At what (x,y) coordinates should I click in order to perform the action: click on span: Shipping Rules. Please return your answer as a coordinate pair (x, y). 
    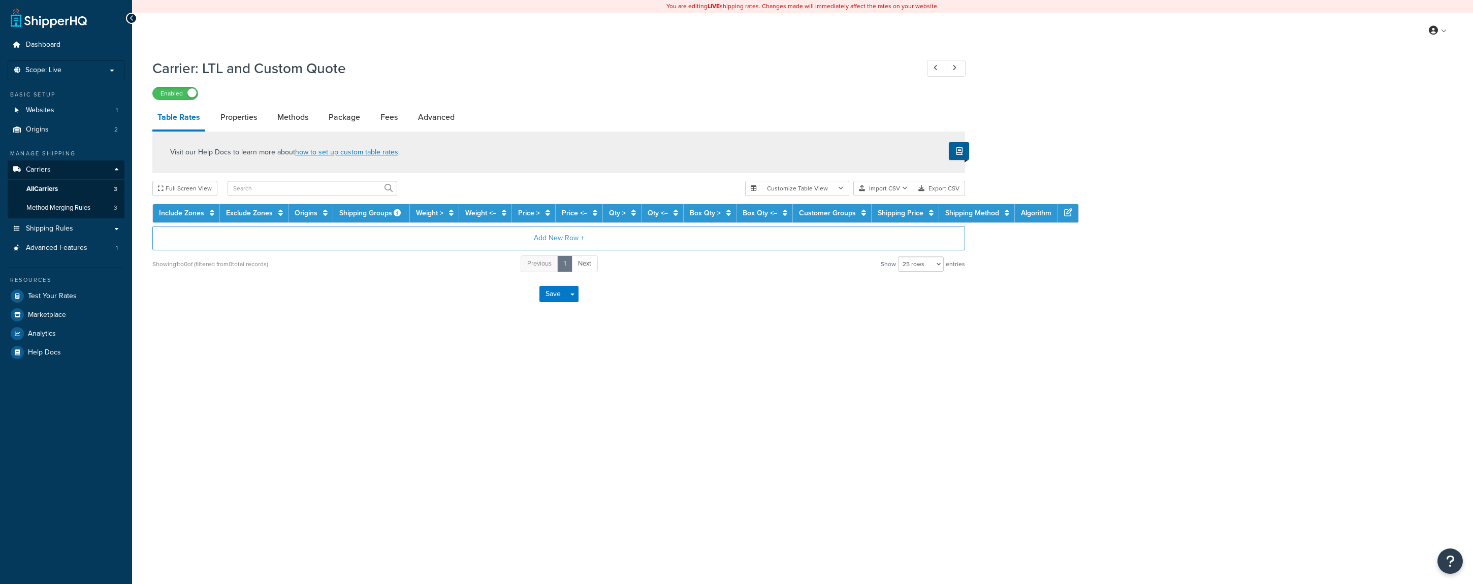
    Looking at the image, I should click on (49, 229).